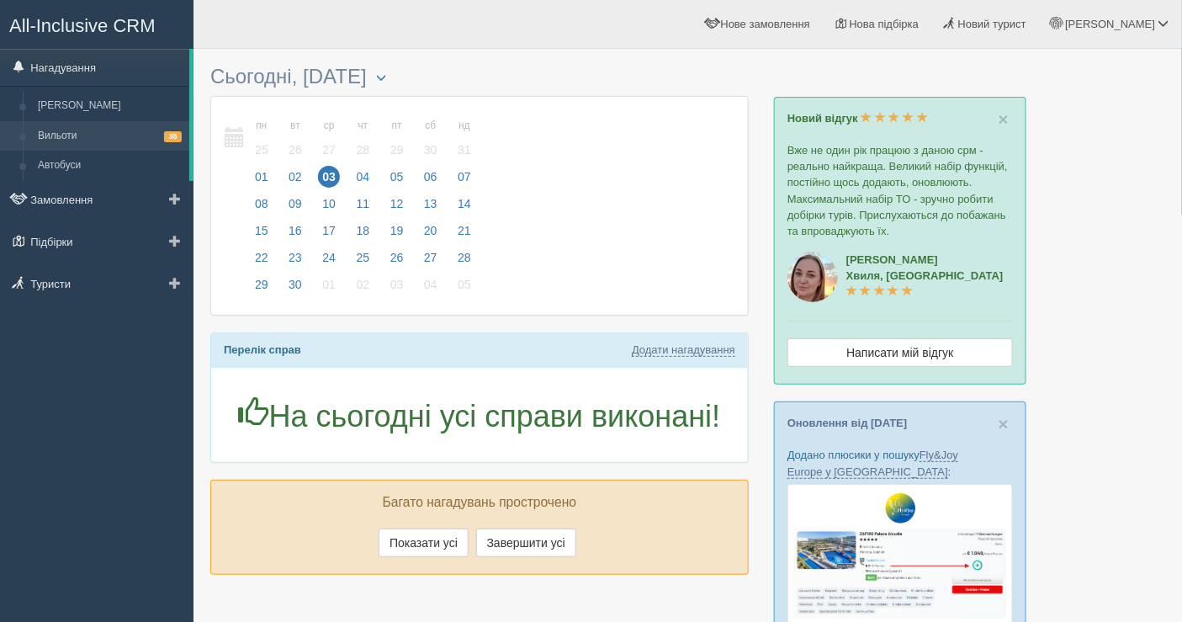 The height and width of the screenshot is (622, 1182). Describe the element at coordinates (462, 138) in the screenshot. I see `a: нд 31` at that location.